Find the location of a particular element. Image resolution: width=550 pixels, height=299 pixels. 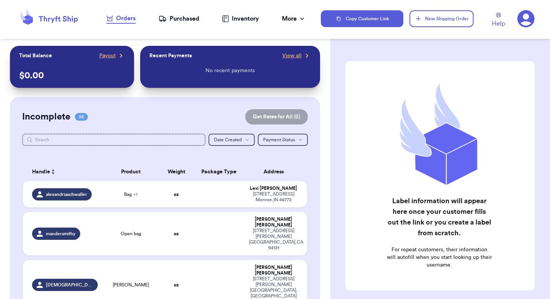

span: Help is located at coordinates (498, 24).